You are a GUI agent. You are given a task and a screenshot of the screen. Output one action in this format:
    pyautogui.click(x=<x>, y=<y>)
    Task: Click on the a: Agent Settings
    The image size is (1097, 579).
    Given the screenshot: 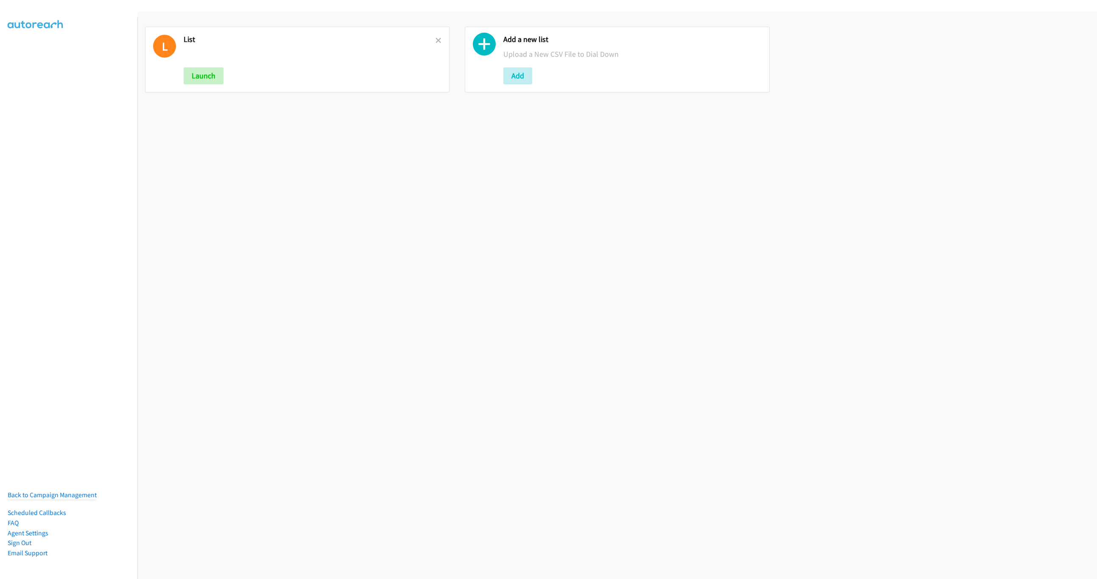 What is the action you would take?
    pyautogui.click(x=28, y=533)
    